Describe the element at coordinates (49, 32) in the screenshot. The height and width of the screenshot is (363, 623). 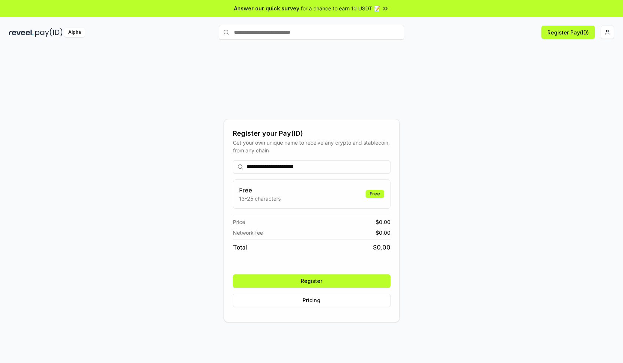
I see `img: pay_id` at that location.